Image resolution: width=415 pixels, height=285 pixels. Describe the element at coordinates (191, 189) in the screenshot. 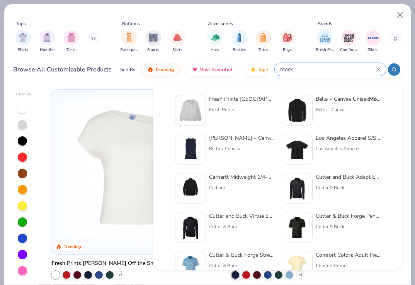

I see `img: fa30a71f-ae49-4e0d-8c1b-95533b14cc8e` at that location.